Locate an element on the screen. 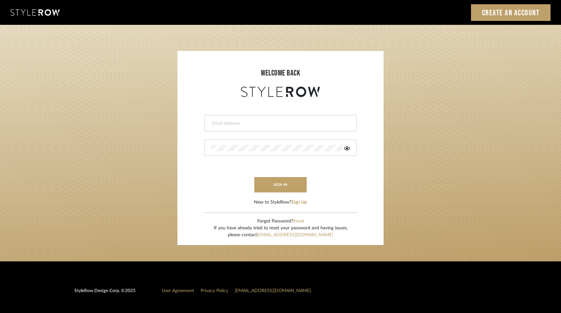 The image size is (561, 313). div: New to StyleRow? is located at coordinates (280, 203).